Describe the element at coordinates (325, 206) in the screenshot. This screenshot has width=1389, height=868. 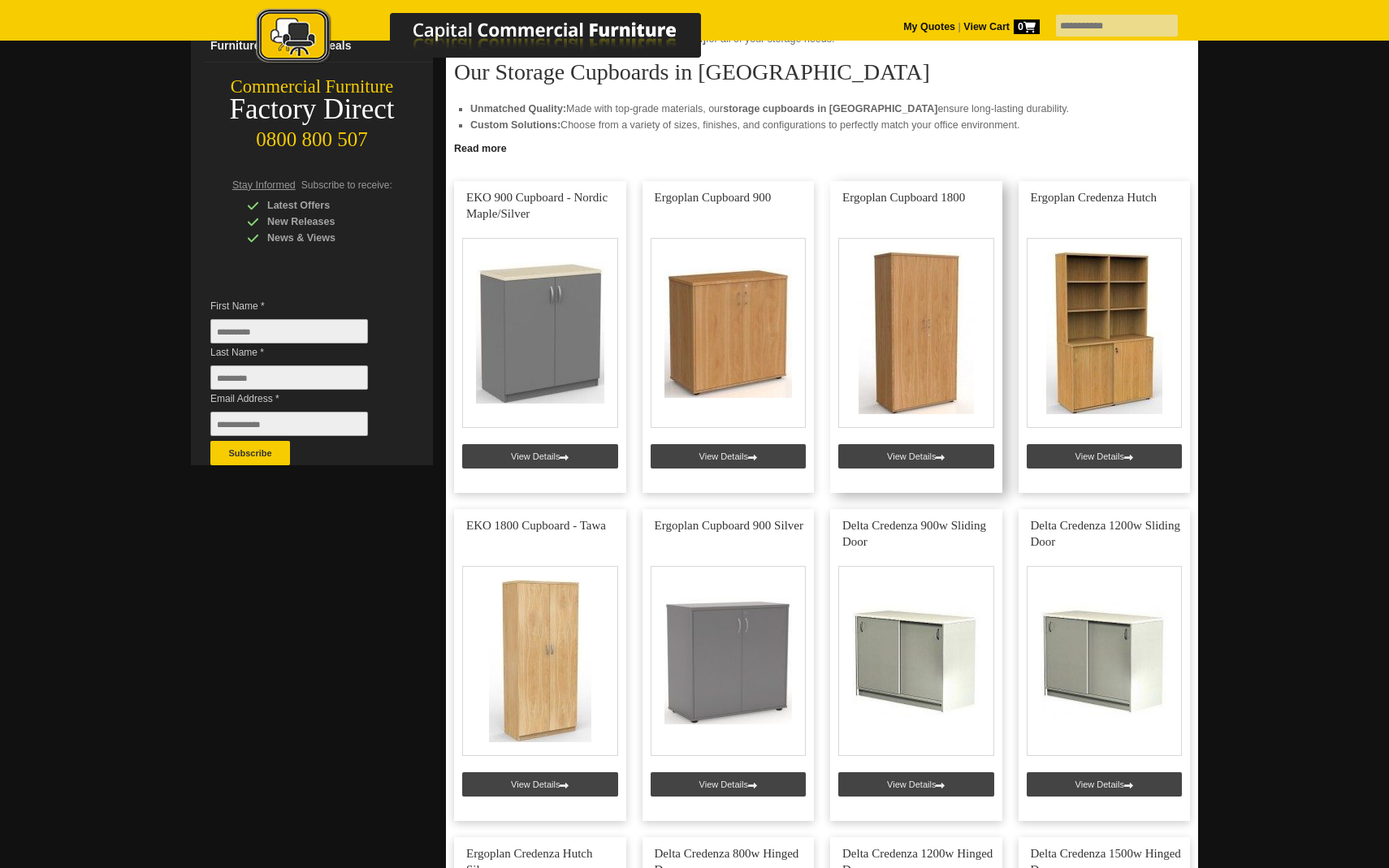
I see `div: Latest Offers` at that location.